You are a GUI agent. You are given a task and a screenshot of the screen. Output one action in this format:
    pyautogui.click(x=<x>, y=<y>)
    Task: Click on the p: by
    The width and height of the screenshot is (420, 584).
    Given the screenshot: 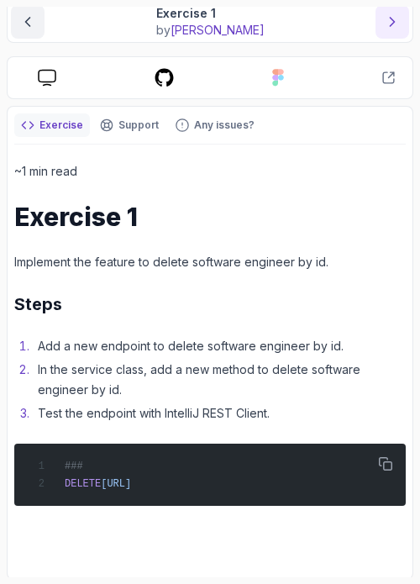 What is the action you would take?
    pyautogui.click(x=210, y=30)
    